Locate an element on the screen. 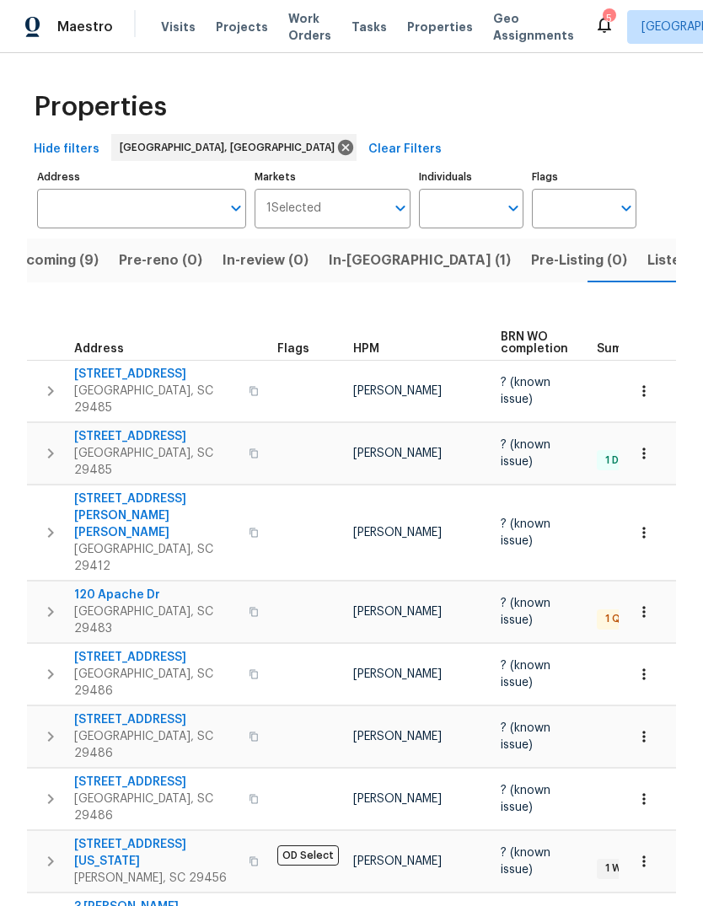  span: 120 Apache Dr is located at coordinates (156, 595).